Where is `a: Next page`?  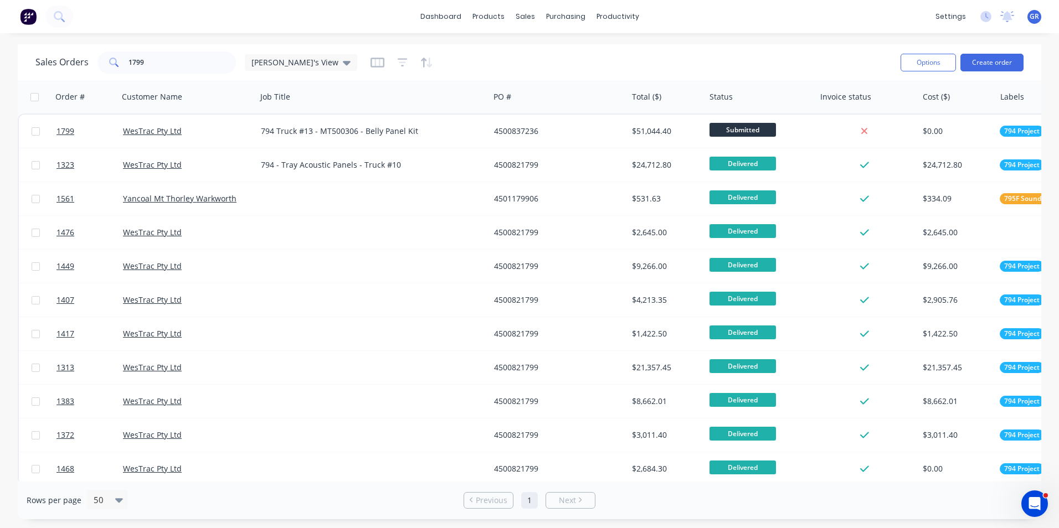 a: Next page is located at coordinates (571, 501).